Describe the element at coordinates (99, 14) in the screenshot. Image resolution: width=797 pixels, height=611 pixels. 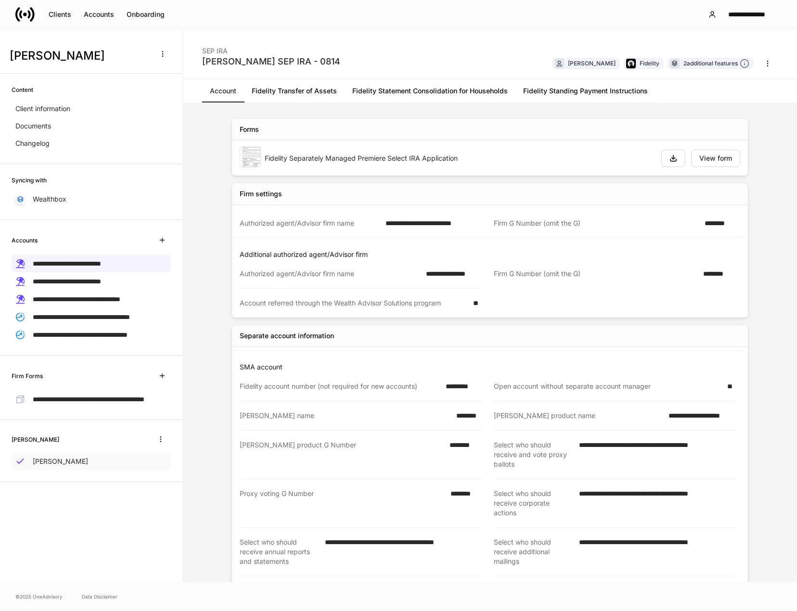
I see `div: Accounts` at that location.